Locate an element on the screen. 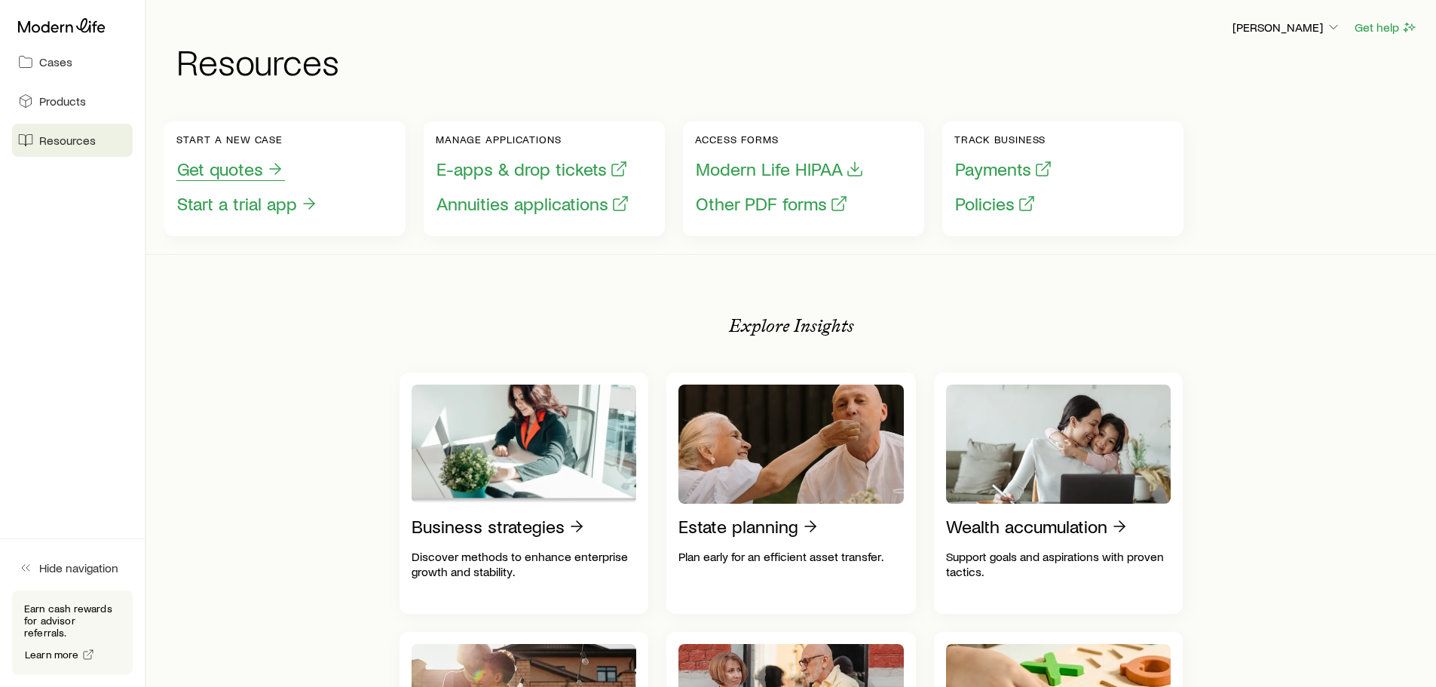 The width and height of the screenshot is (1436, 687). span: Cases is located at coordinates (56, 62).